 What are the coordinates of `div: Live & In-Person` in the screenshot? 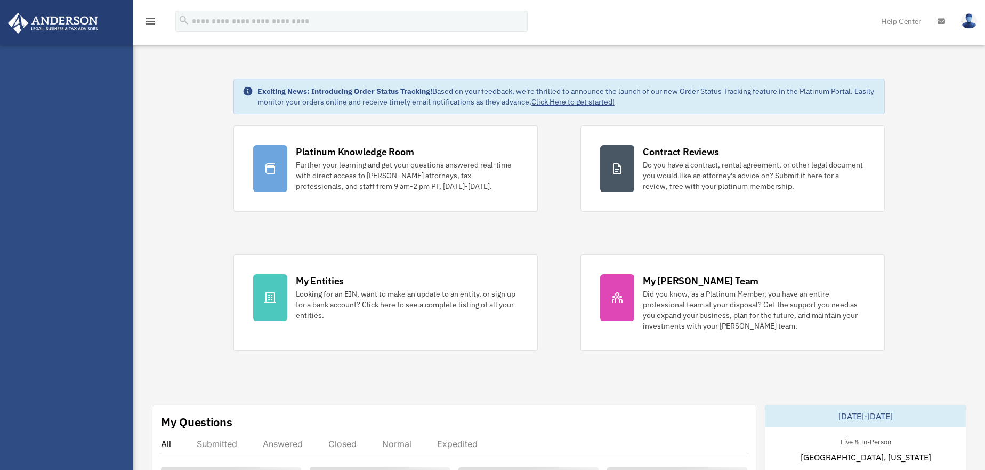 It's located at (866, 440).